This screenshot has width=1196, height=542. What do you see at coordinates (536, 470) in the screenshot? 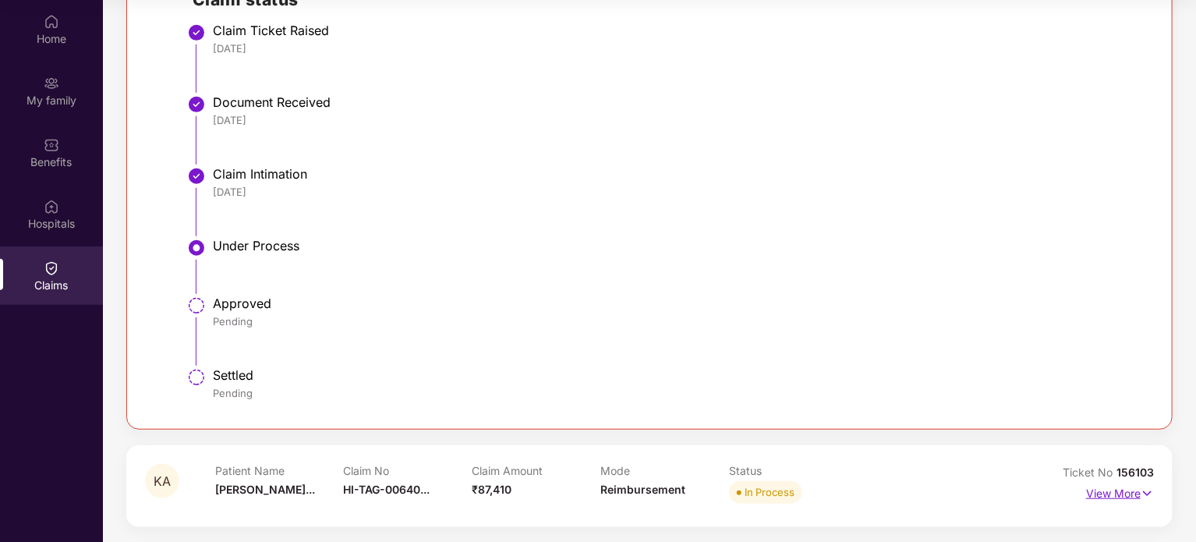
I see `p: Claim Amount` at bounding box center [536, 470].